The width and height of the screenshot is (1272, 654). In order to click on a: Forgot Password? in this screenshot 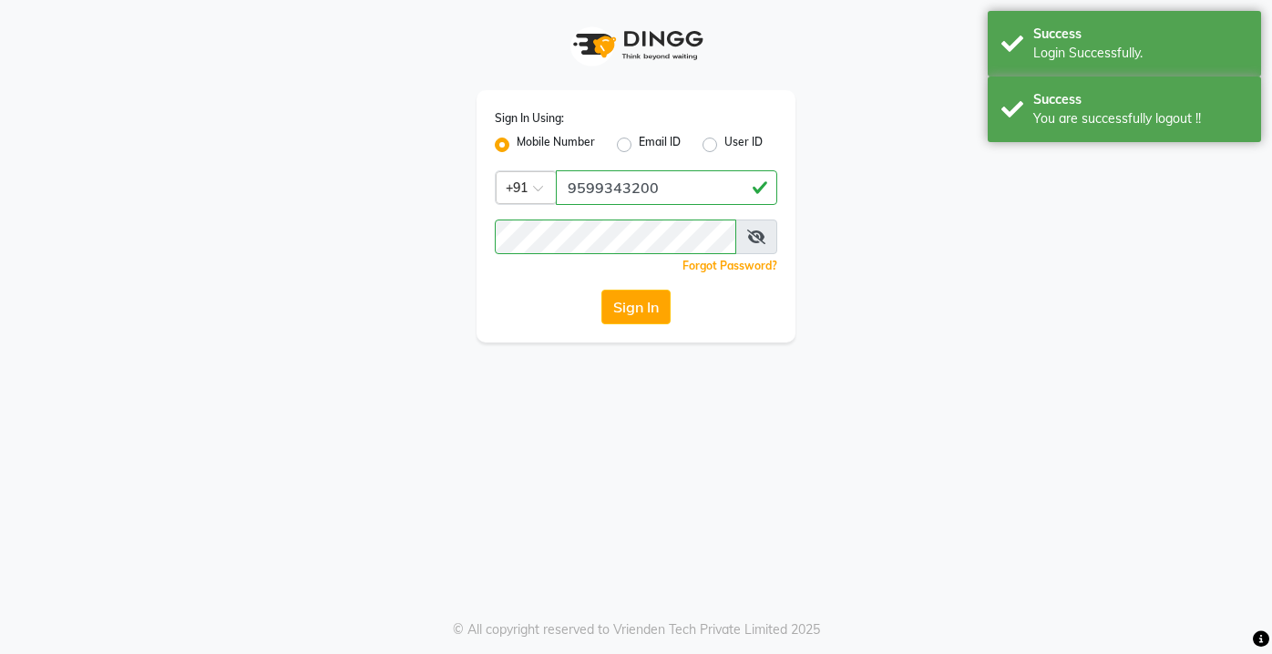, I will do `click(730, 265)`.